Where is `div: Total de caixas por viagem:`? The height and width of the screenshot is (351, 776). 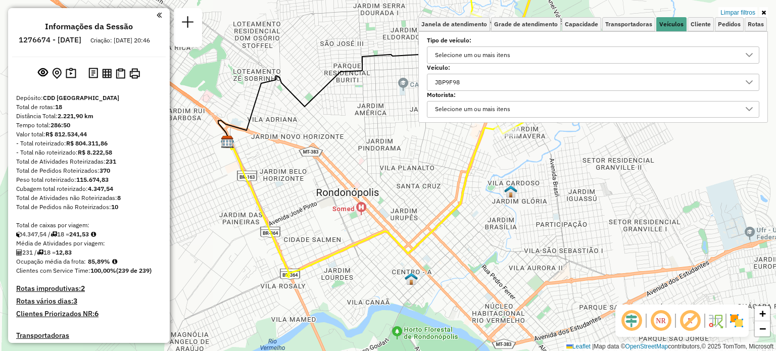
div: Total de caixas por viagem: is located at coordinates (89, 225).